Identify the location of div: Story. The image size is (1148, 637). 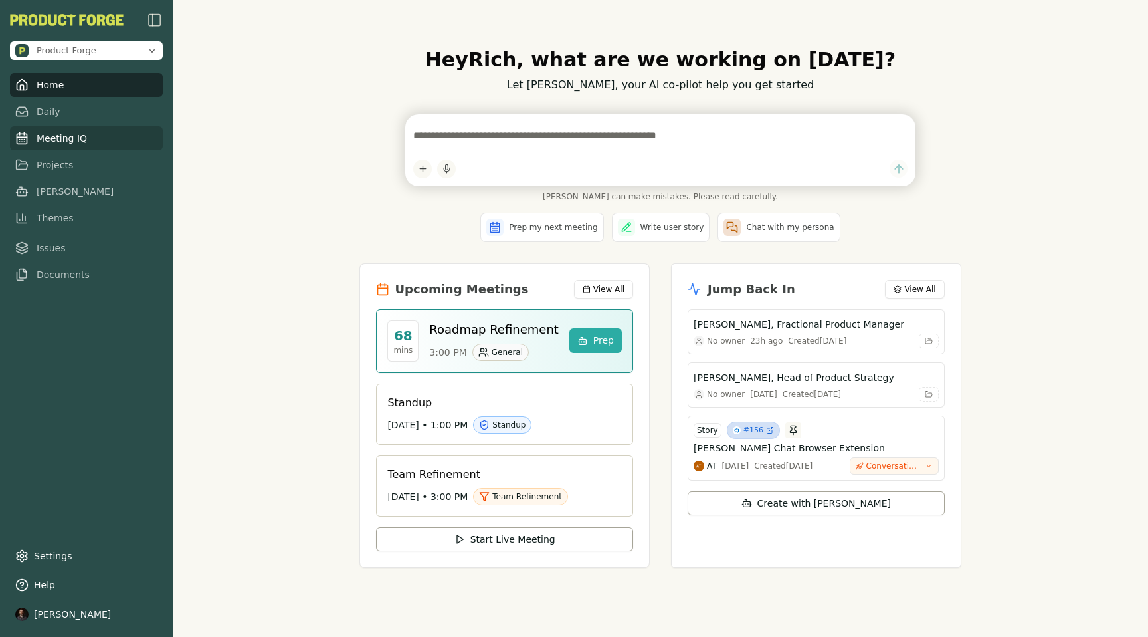
(708, 430).